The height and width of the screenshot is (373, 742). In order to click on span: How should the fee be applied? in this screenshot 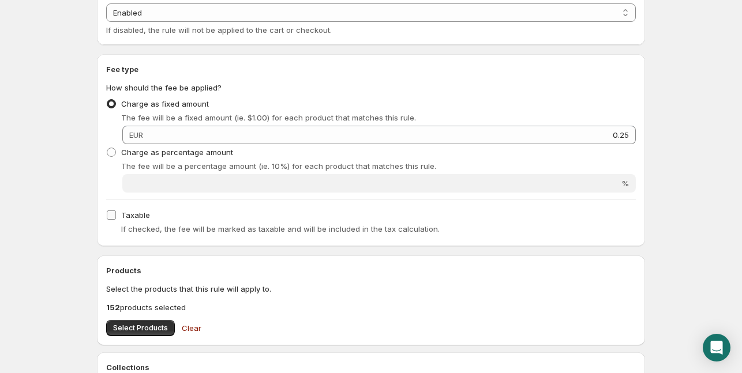, I will do `click(164, 88)`.